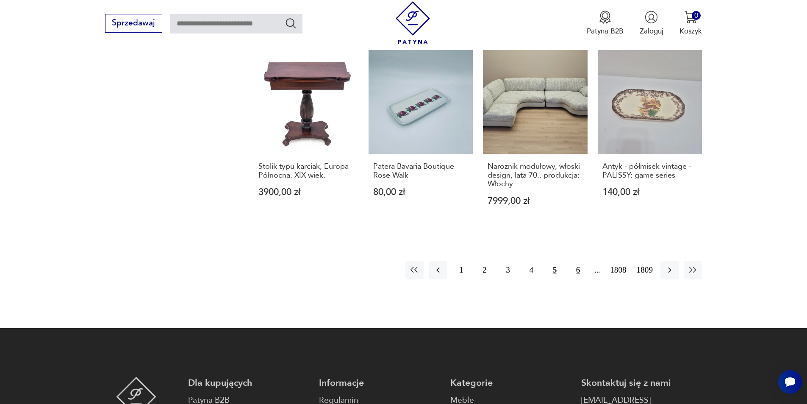 This screenshot has height=404, width=807. What do you see at coordinates (645, 270) in the screenshot?
I see `button: 1809` at bounding box center [645, 270].